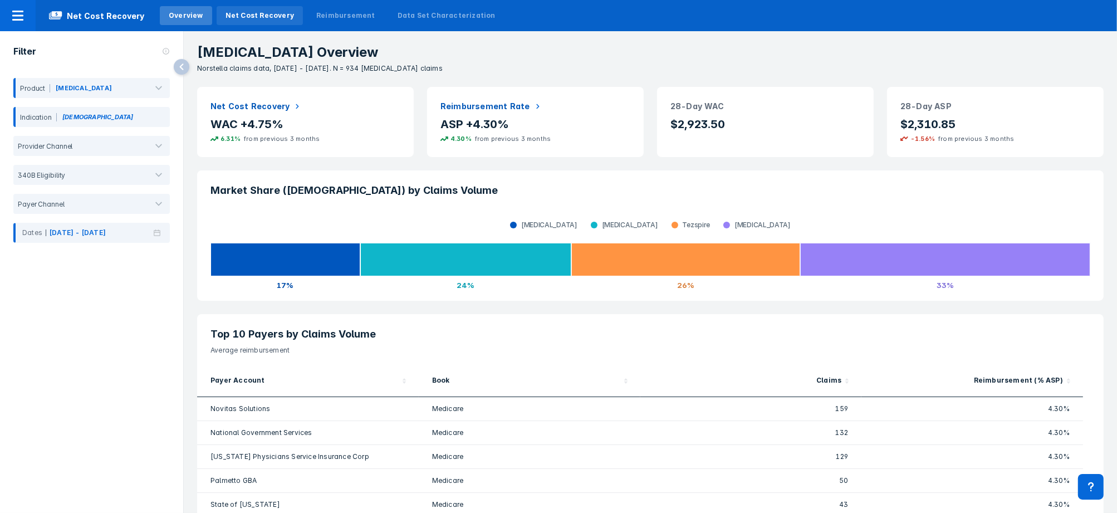  What do you see at coordinates (691, 225) in the screenshot?
I see `div: Tezspire` at bounding box center [691, 225].